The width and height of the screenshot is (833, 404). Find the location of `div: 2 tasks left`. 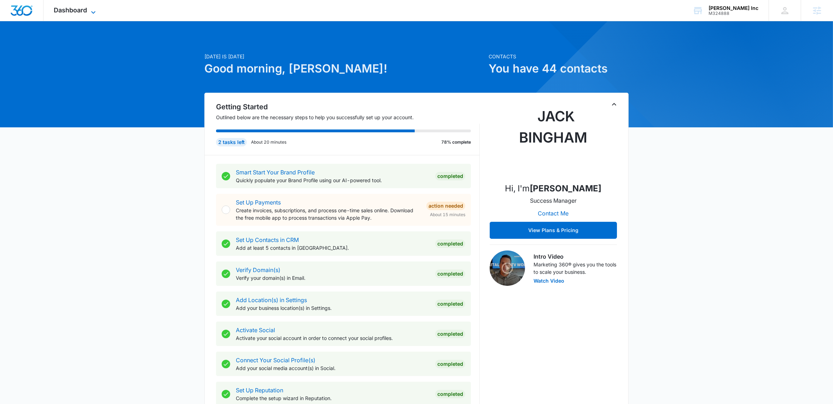

div: 2 tasks left is located at coordinates (231, 142).